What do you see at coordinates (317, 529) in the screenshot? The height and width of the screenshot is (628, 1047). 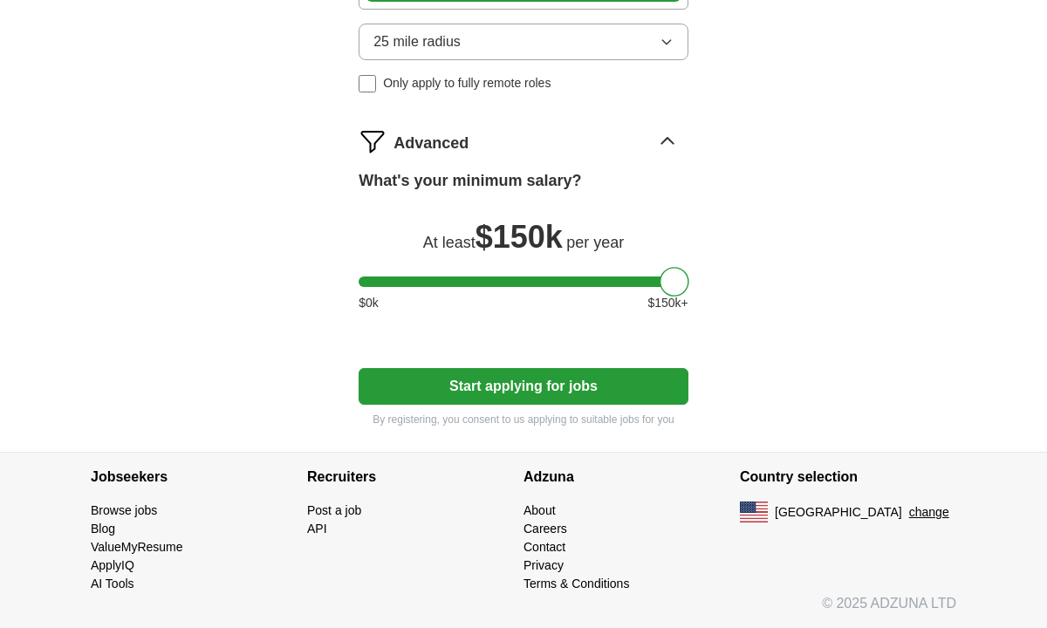 I see `a: API` at bounding box center [317, 529].